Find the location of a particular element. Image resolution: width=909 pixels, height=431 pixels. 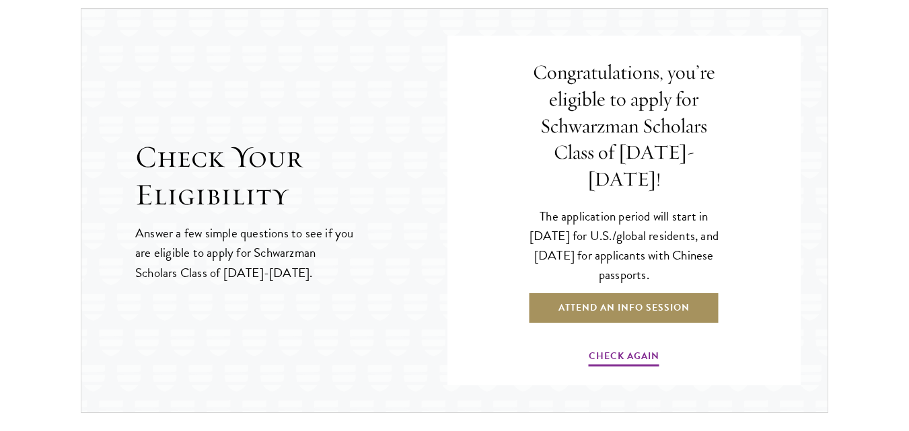

a: Attend an Info Session is located at coordinates (623, 308).